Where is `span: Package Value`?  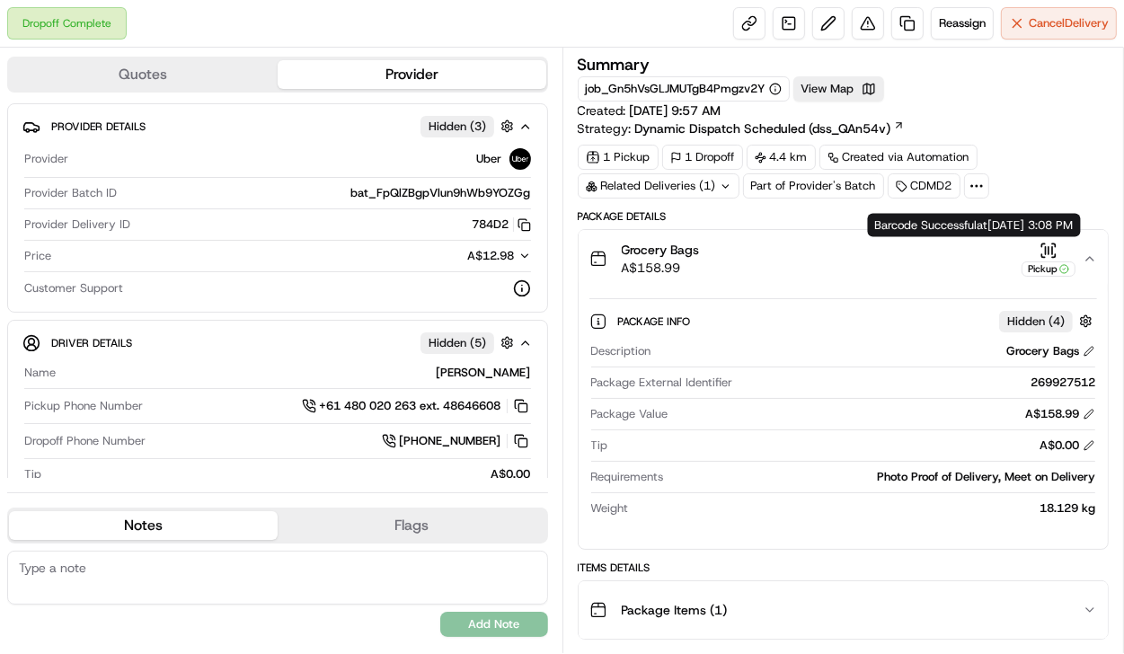
span: Package Value is located at coordinates (630, 414).